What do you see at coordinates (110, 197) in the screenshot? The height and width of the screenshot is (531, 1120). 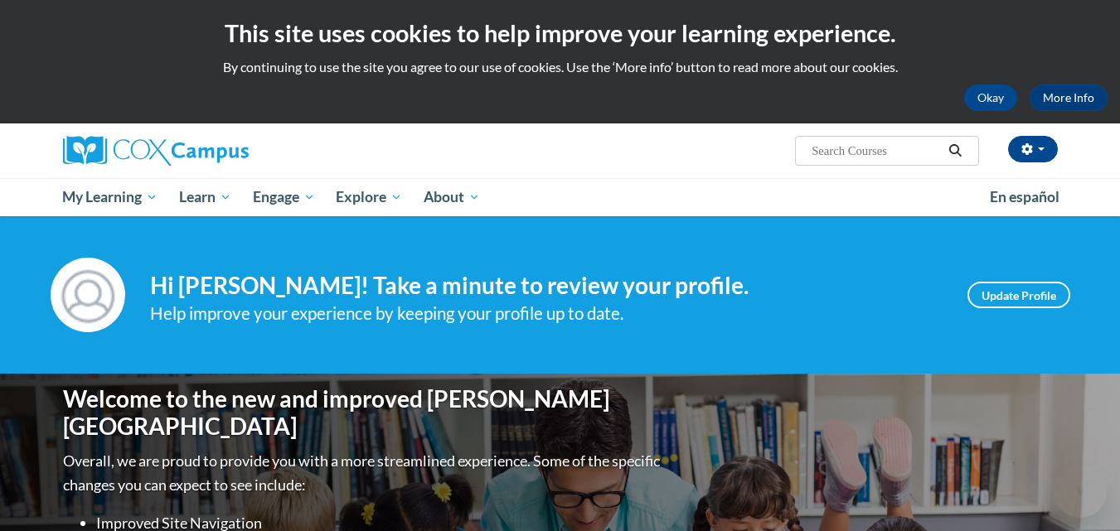 I see `a: My Learning` at bounding box center [110, 197].